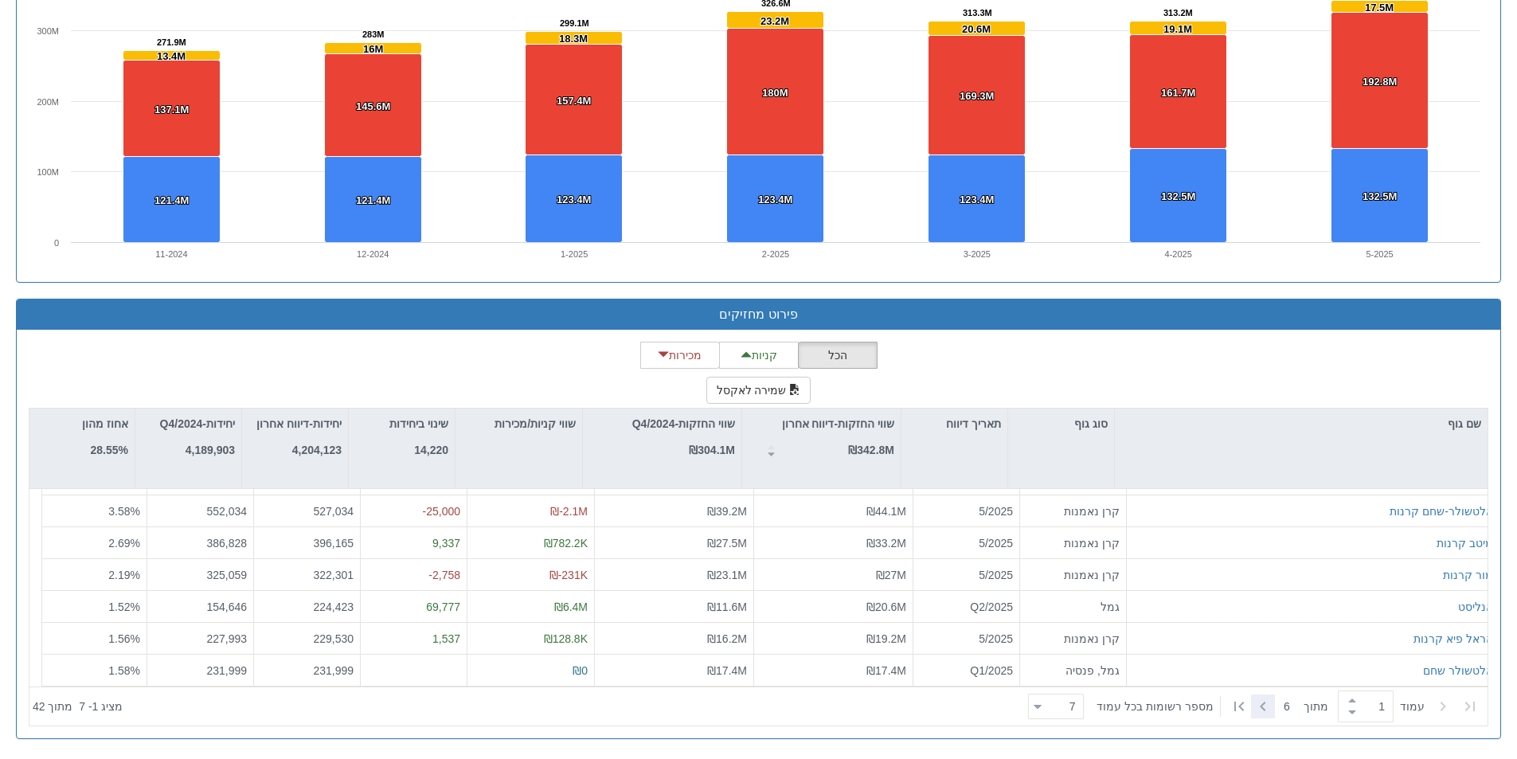 The width and height of the screenshot is (1517, 759). Describe the element at coordinates (171, 42) in the screenshot. I see `tspan: 271.9M` at that location.